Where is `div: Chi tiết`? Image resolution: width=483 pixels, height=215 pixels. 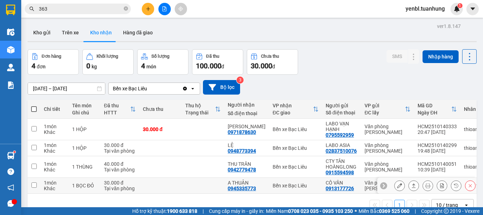
div: Chi tiết is located at coordinates (54, 109).